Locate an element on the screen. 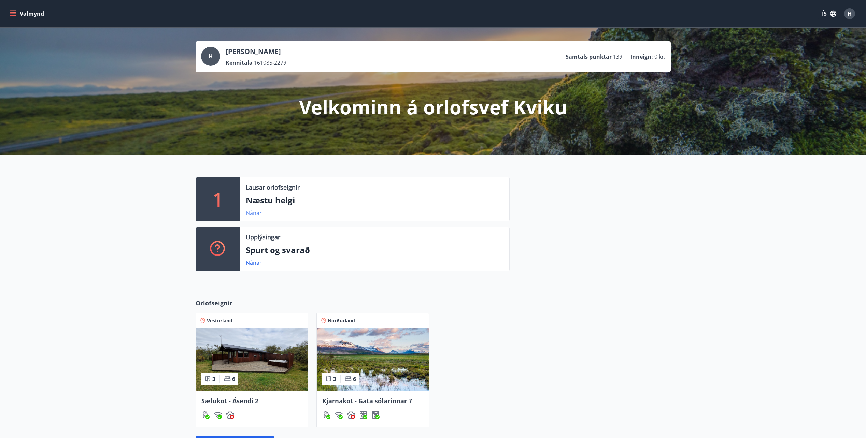 Image resolution: width=866 pixels, height=438 pixels. img: Dl16BY4EX9PAW649lg1C3oBuIaAsR6QVDQBO2cTm.svg is located at coordinates (375, 415).